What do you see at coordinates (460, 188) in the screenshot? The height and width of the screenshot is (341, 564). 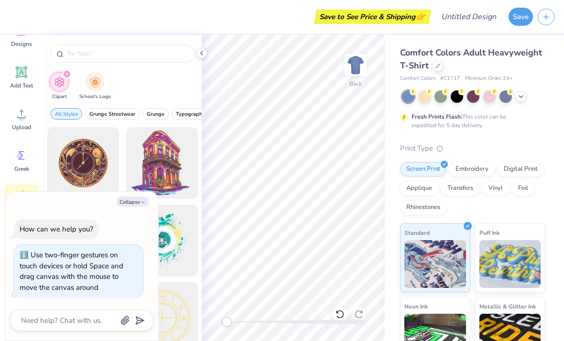 I see `div: Transfers` at bounding box center [460, 188].